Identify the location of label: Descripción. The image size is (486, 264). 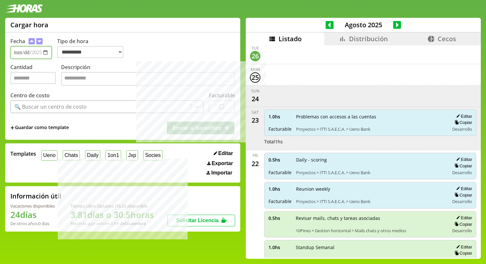
(148, 75).